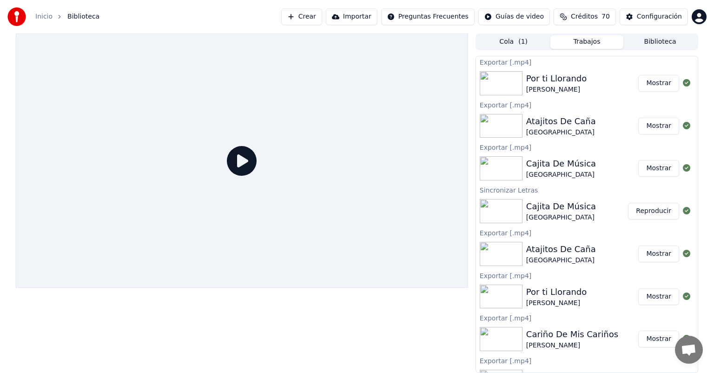 The width and height of the screenshot is (714, 373). I want to click on button: Biblioteca, so click(660, 42).